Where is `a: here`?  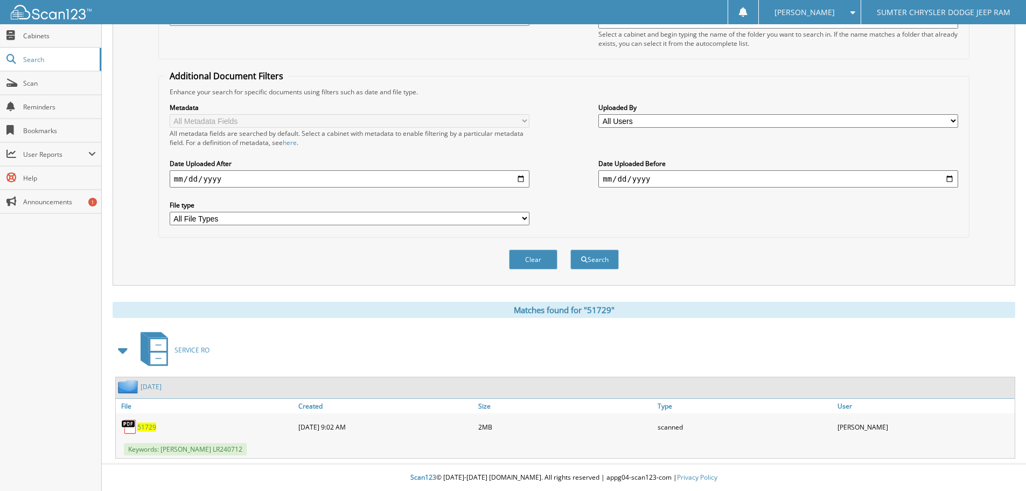 a: here is located at coordinates (290, 142).